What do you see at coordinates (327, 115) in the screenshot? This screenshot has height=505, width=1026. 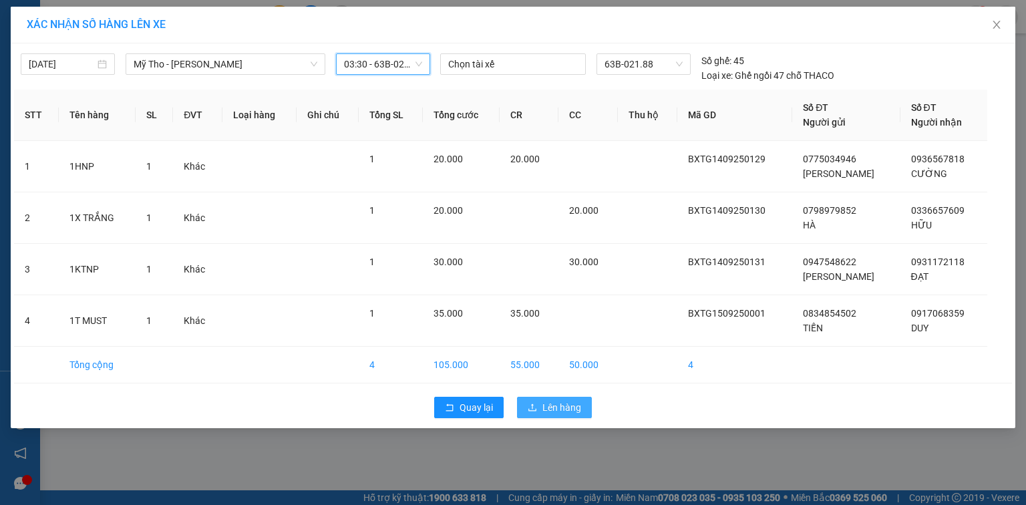 I see `th: Ghi chú` at bounding box center [327, 115].